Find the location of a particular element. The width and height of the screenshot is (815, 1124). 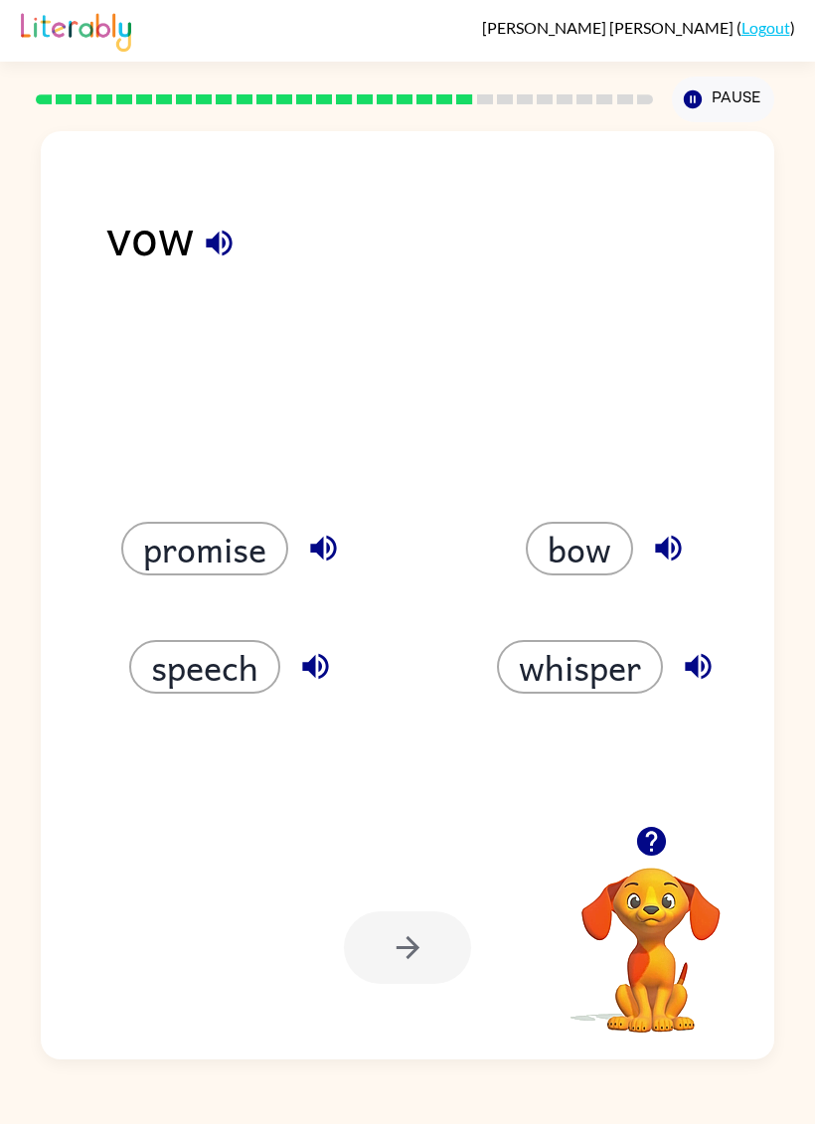

a: Logout is located at coordinates (765, 27).